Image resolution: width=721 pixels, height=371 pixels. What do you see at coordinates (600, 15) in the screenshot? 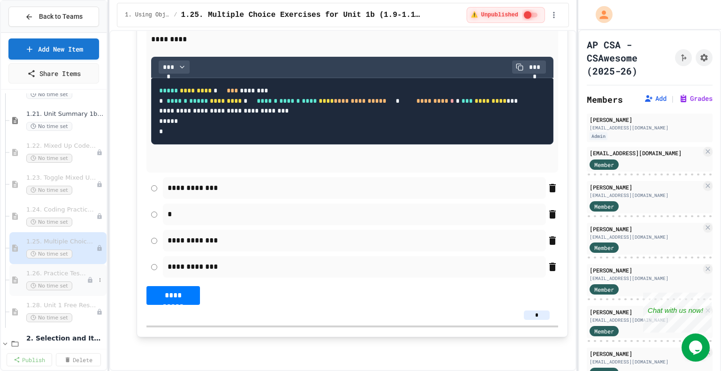
I see `div: My Account` at bounding box center [600, 15].